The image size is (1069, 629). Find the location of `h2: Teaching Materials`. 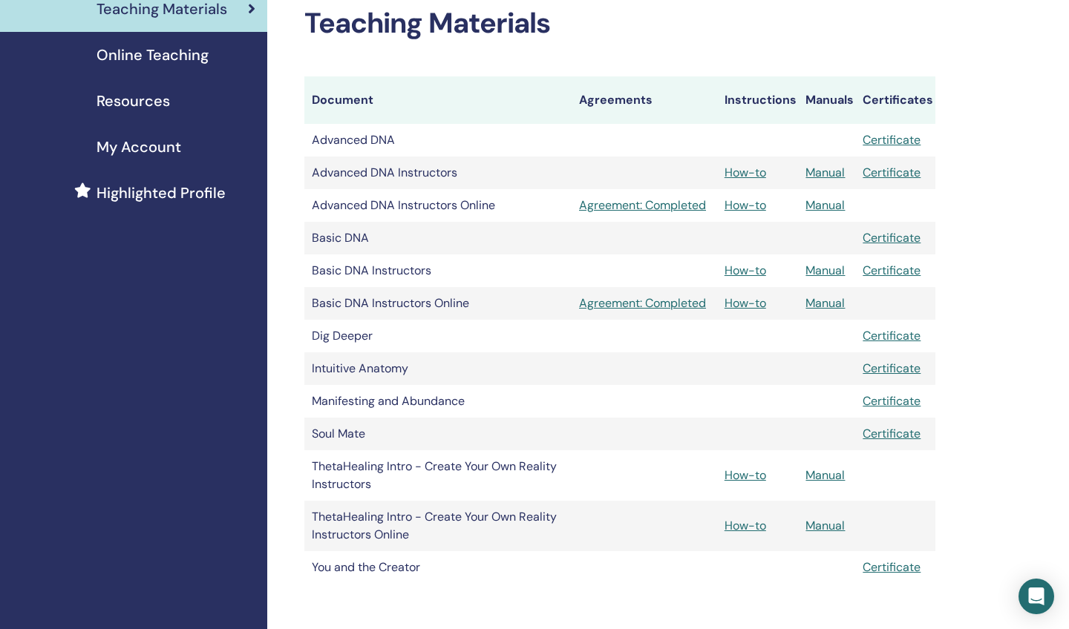

h2: Teaching Materials is located at coordinates (620, 24).